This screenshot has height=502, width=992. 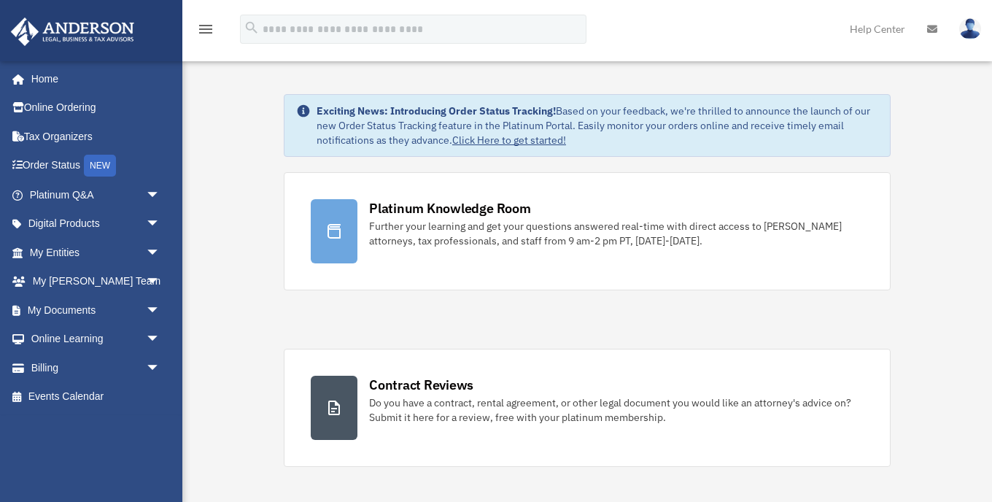 I want to click on a: Platinum Knowledge Room Further your learning and get your questions answered real-time with dire..., so click(x=587, y=231).